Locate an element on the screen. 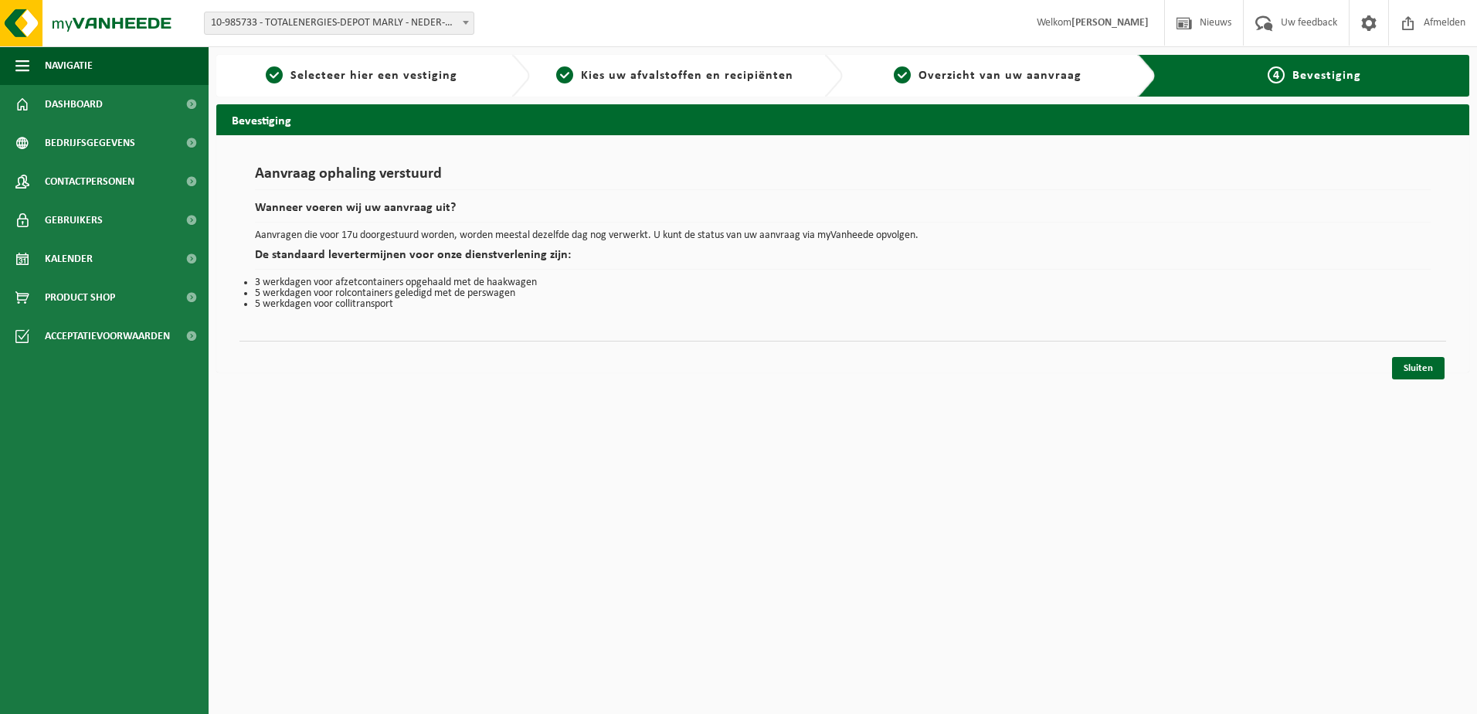 The image size is (1477, 714). span: Navigatie is located at coordinates (69, 66).